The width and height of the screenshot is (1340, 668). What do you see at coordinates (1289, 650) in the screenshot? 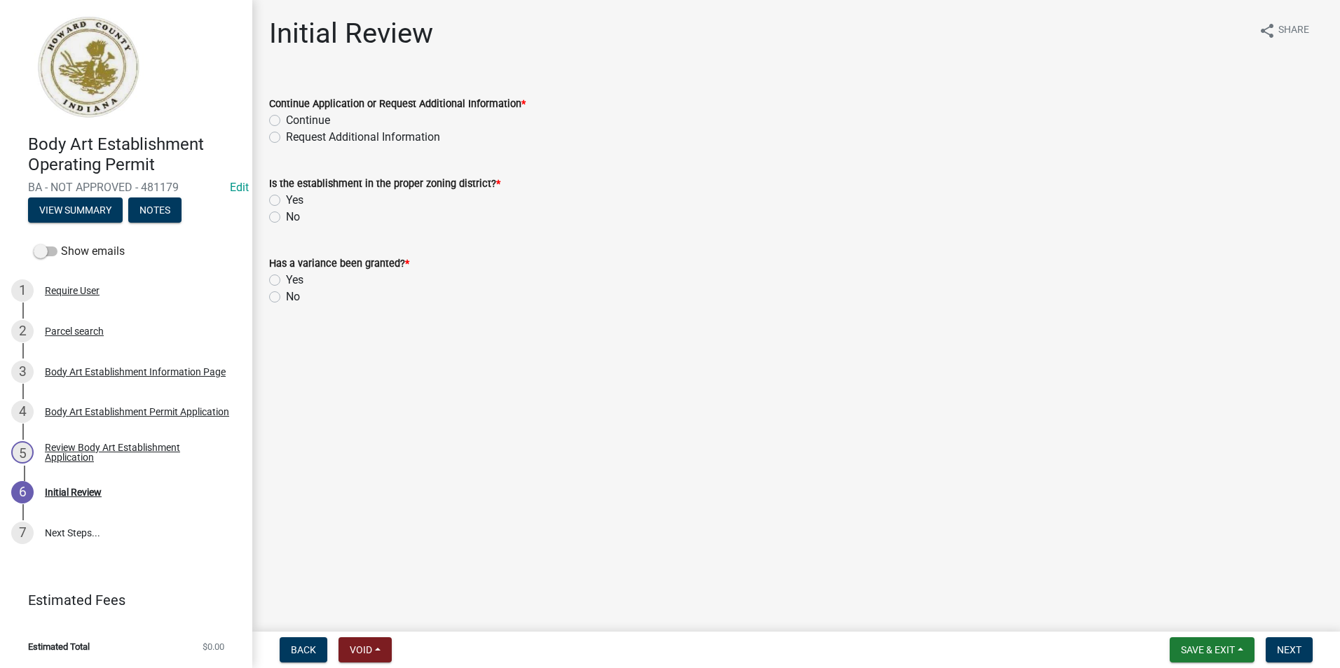
I see `button: Next` at bounding box center [1289, 650].